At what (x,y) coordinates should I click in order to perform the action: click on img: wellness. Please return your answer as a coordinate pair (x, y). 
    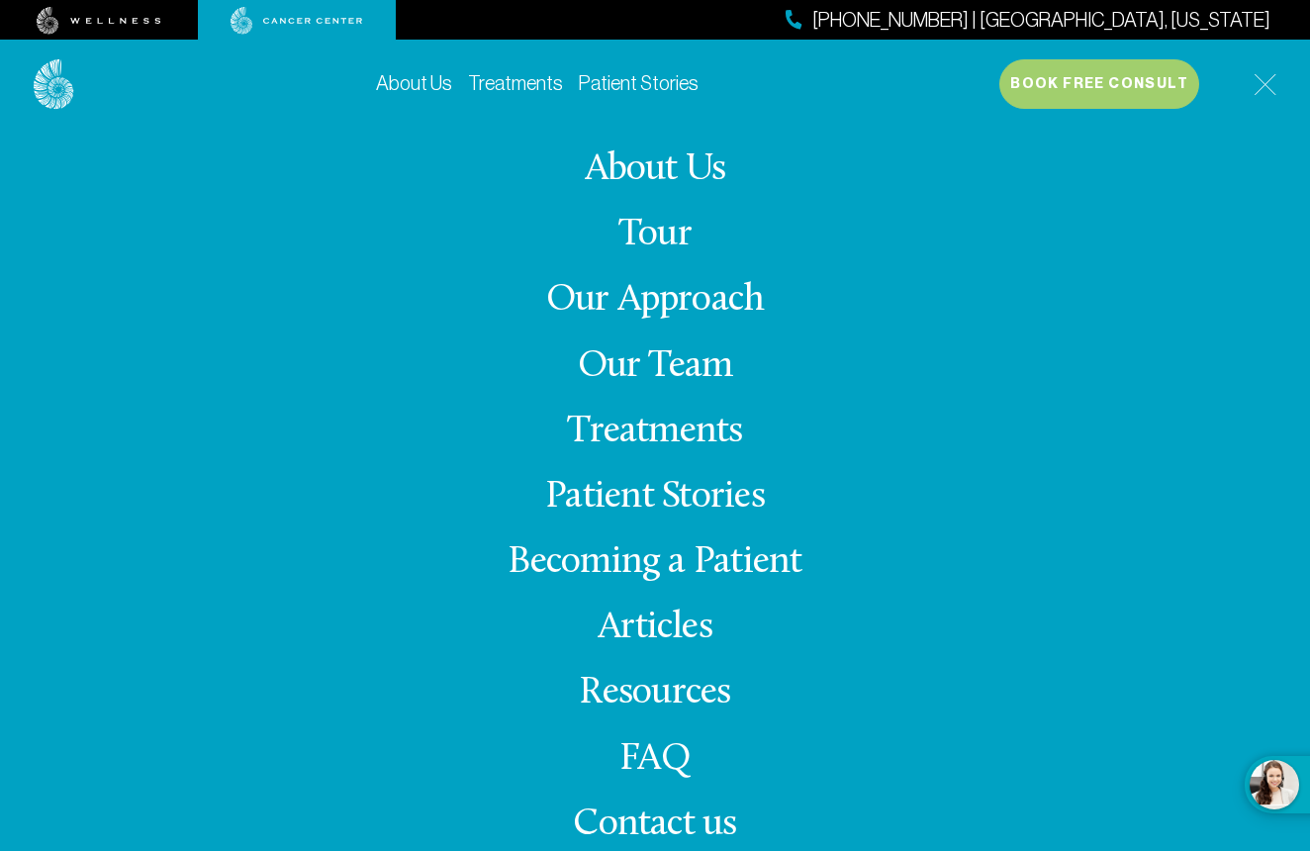
    Looking at the image, I should click on (99, 21).